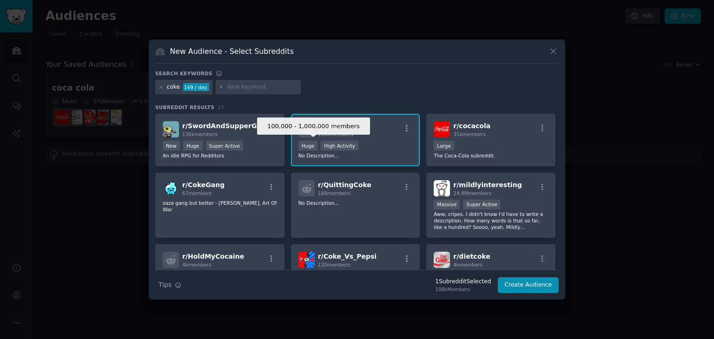 The width and height of the screenshot is (714, 339). Describe the element at coordinates (529, 285) in the screenshot. I see `button: Create Audience` at that location.